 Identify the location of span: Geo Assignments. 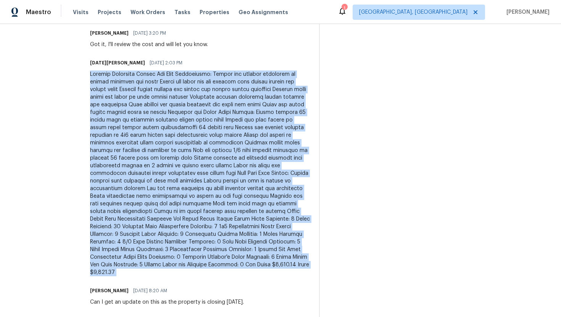
(263, 12).